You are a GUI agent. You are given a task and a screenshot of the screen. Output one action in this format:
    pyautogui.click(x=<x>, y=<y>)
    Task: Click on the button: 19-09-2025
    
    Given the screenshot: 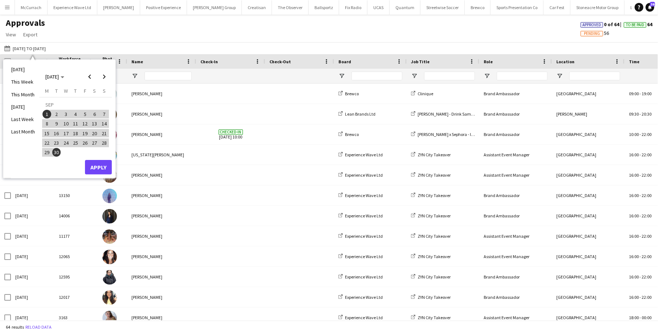 What is the action you would take?
    pyautogui.click(x=85, y=133)
    